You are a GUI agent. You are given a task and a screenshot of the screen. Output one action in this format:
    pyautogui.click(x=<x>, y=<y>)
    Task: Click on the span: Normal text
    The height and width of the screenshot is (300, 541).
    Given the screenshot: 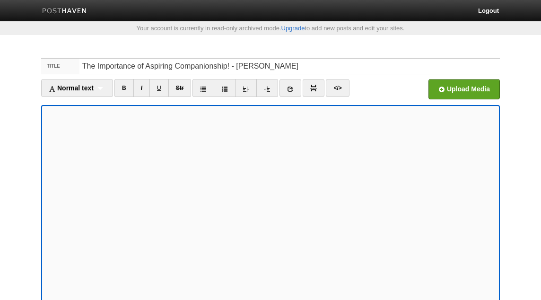 What is the action you would take?
    pyautogui.click(x=71, y=88)
    